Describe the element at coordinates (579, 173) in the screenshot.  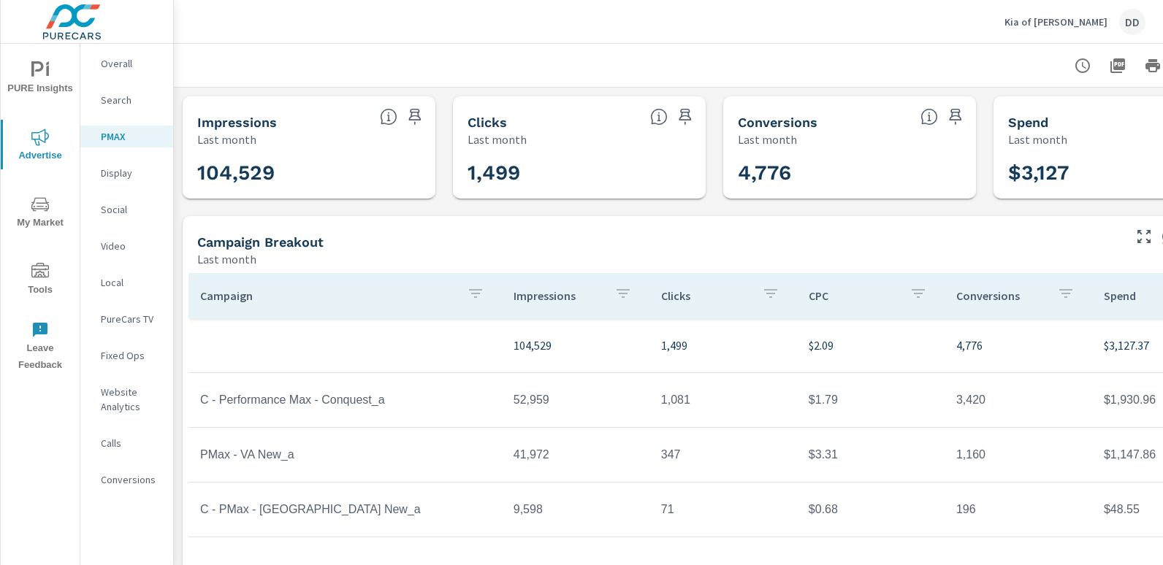
I see `h3: 1,499` at that location.